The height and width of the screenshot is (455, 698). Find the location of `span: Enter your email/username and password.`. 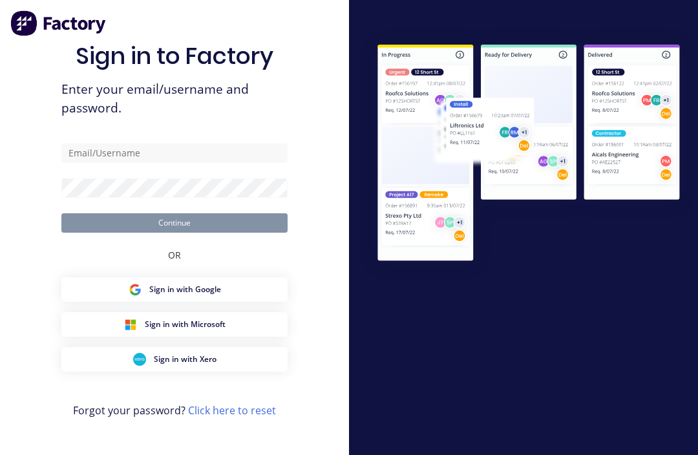

span: Enter your email/username and password. is located at coordinates (174, 99).